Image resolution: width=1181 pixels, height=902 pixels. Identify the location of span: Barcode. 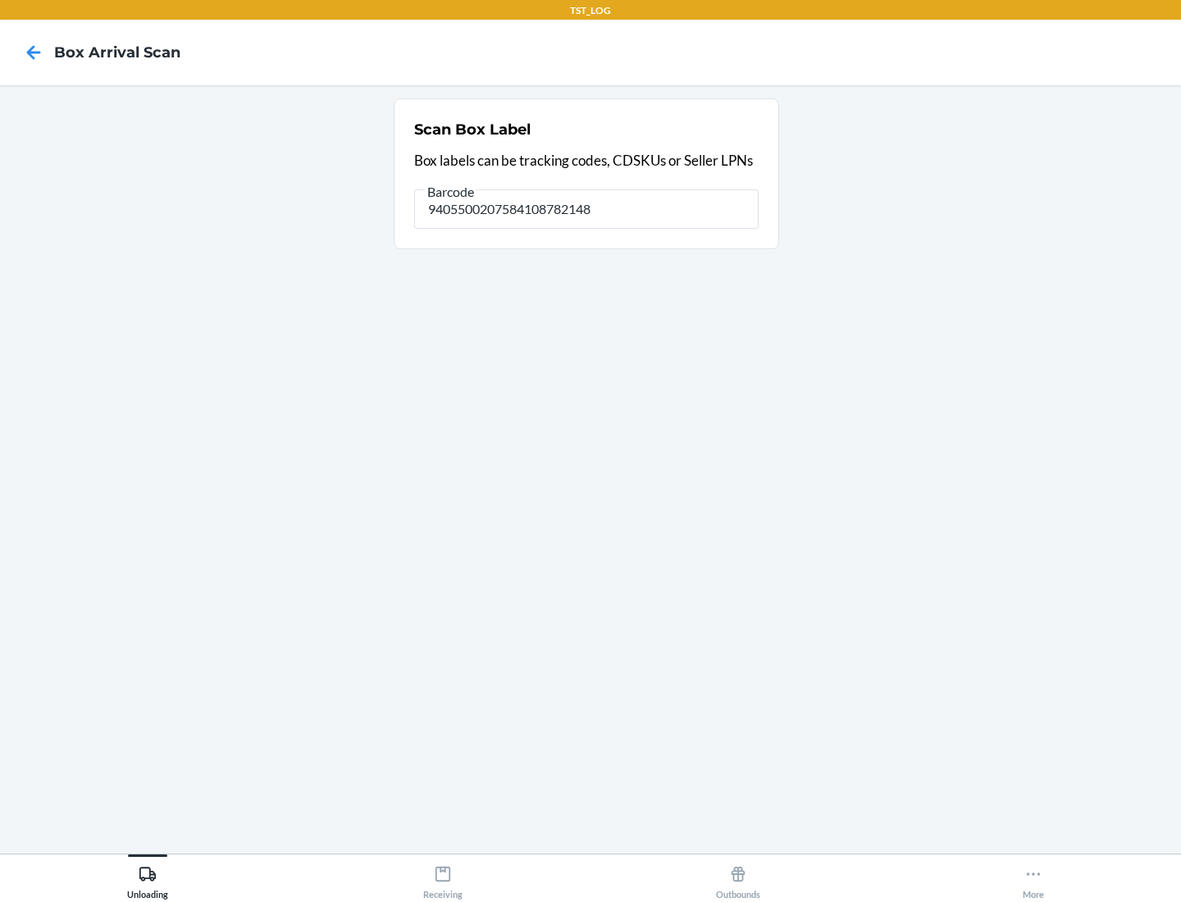
(450, 192).